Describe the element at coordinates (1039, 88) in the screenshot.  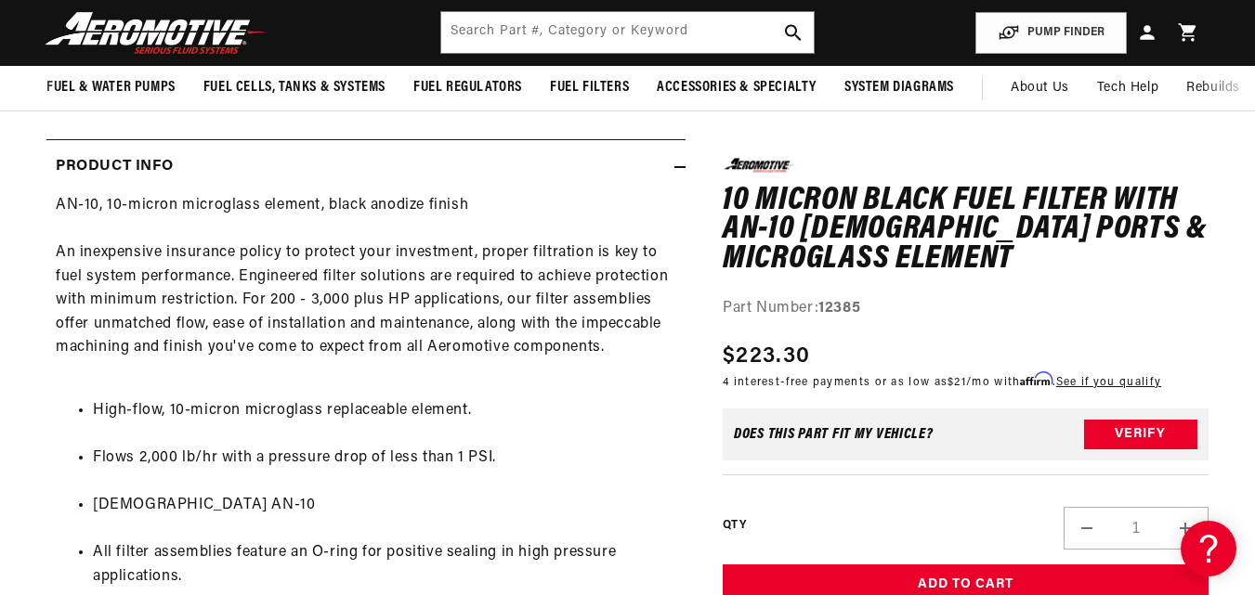
I see `a: About Us` at that location.